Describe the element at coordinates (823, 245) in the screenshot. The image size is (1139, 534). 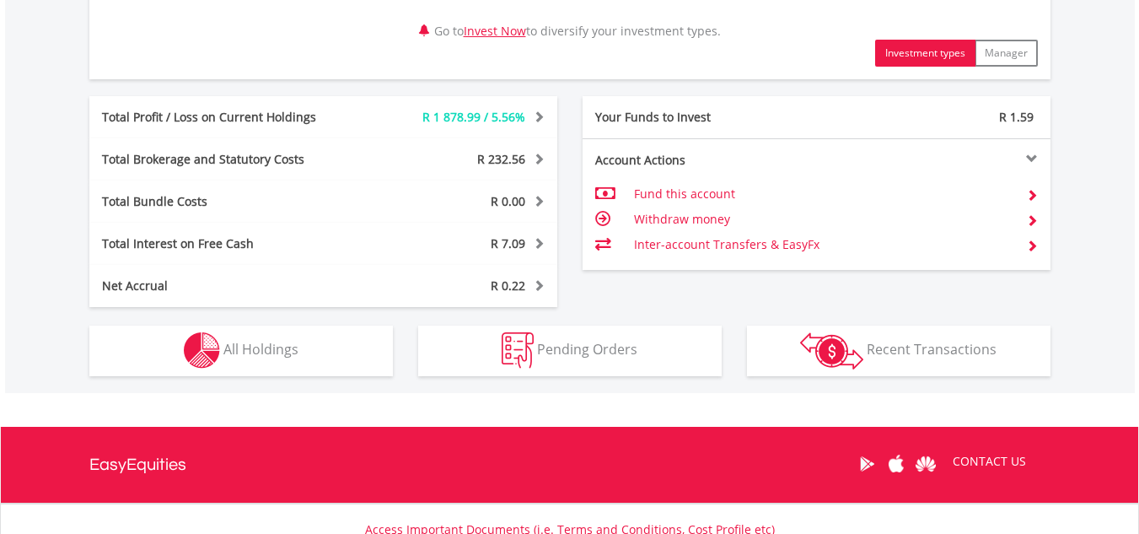
I see `td: Inter-account Transfers & EasyFx` at that location.